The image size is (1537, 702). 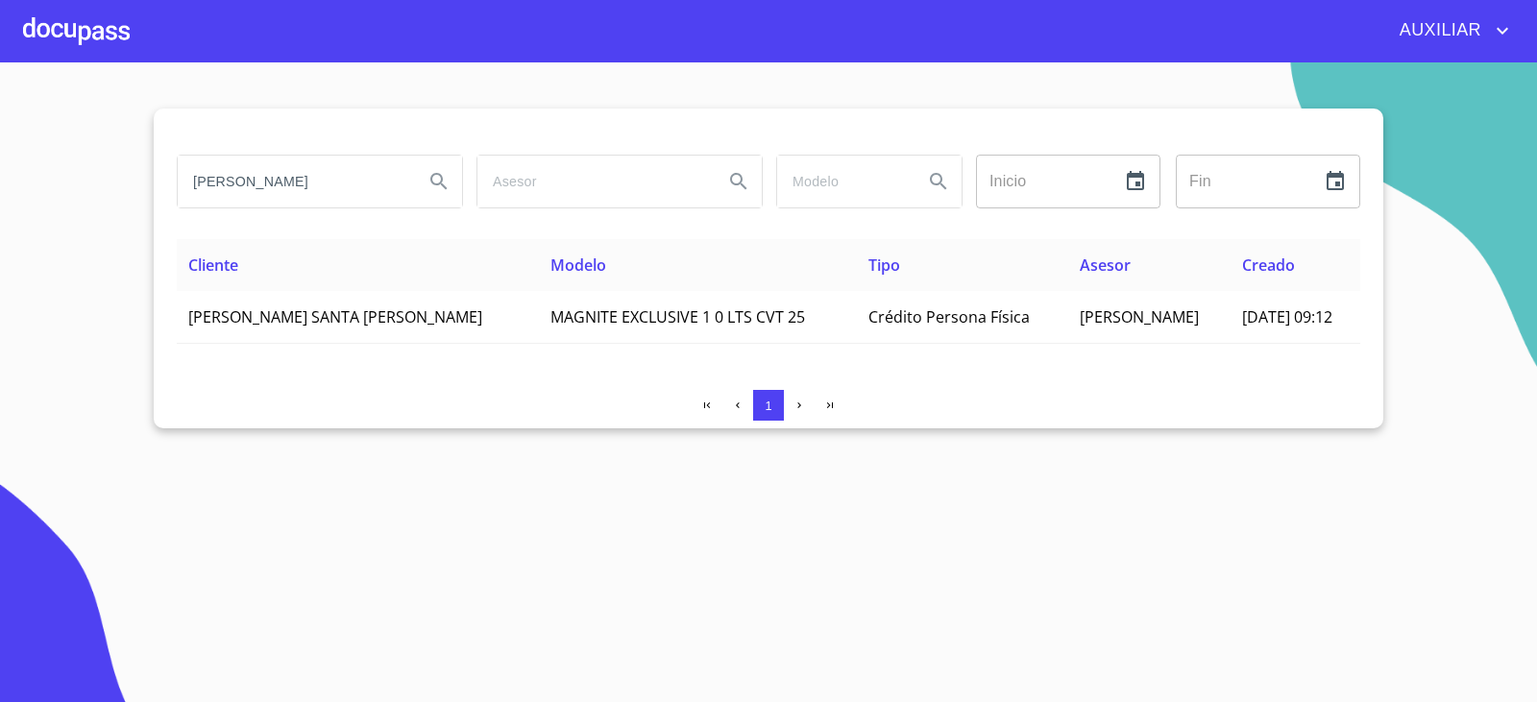 What do you see at coordinates (1268, 265) in the screenshot?
I see `span: Creado` at bounding box center [1268, 265].